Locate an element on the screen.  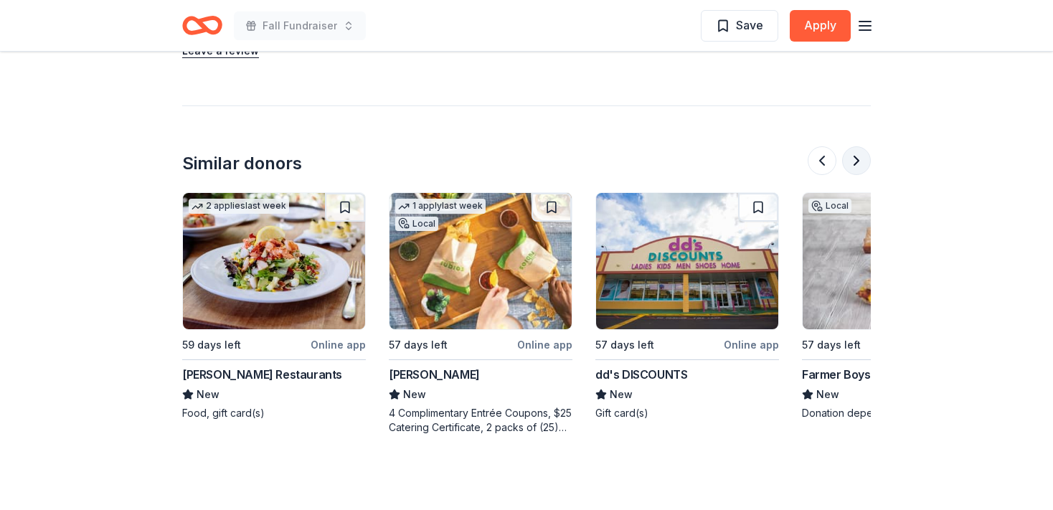
img: Image for Rubio's is located at coordinates (480, 261).